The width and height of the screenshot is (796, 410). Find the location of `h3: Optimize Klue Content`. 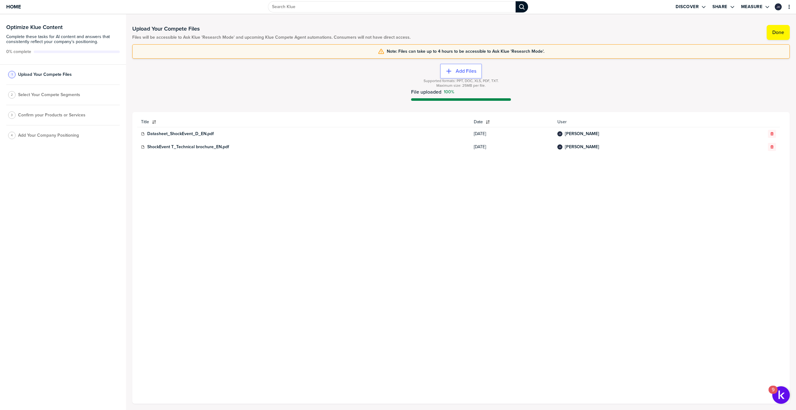

h3: Optimize Klue Content is located at coordinates (63, 27).